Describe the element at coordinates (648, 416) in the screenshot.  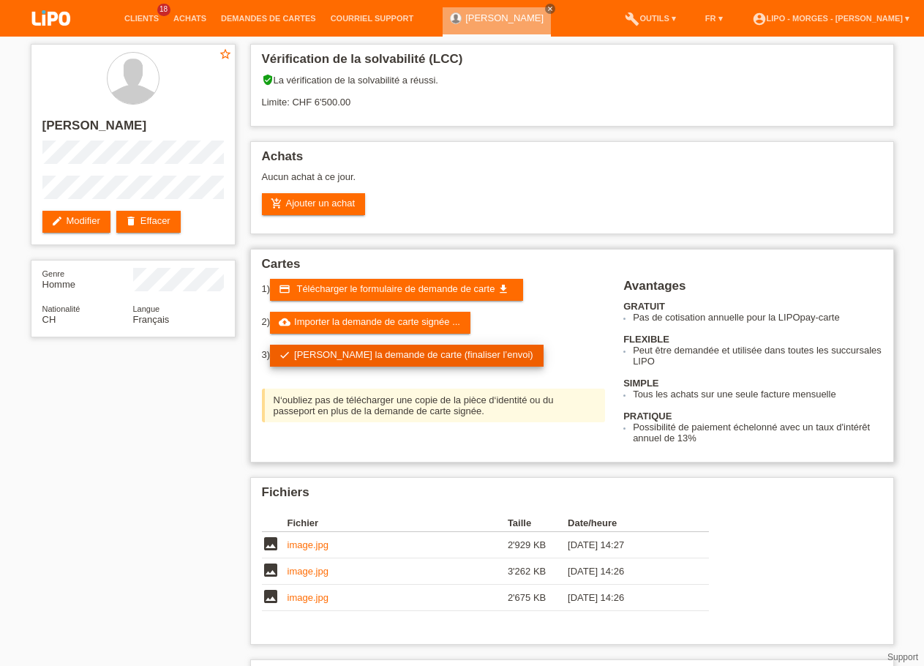
I see `b: PRATIQUE` at that location.